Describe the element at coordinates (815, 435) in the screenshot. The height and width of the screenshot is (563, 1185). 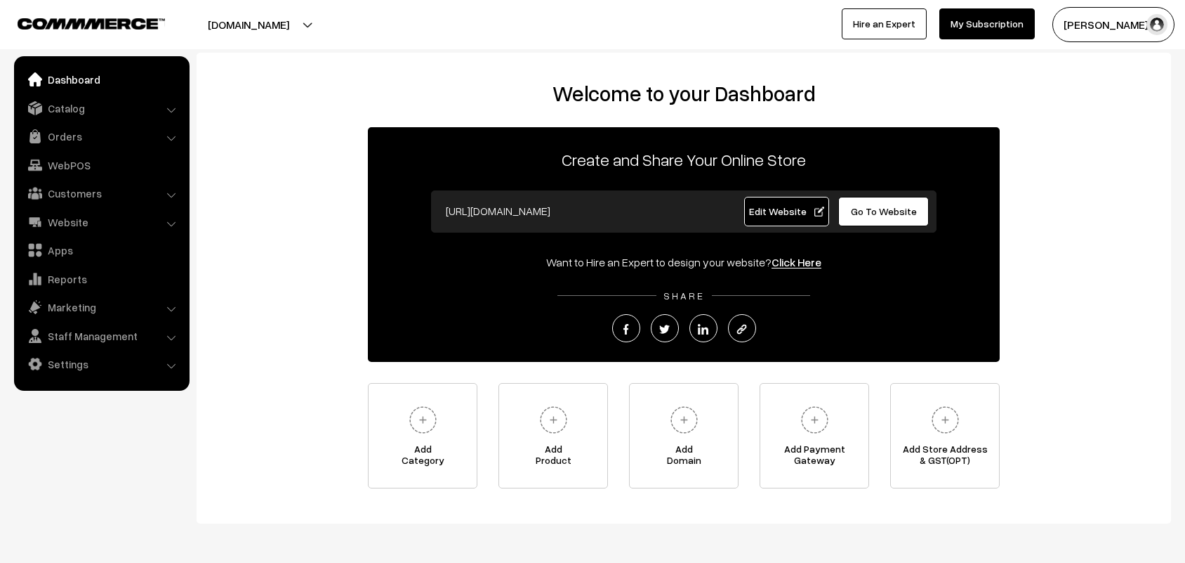
I see `a: Add PaymentGateway` at that location.